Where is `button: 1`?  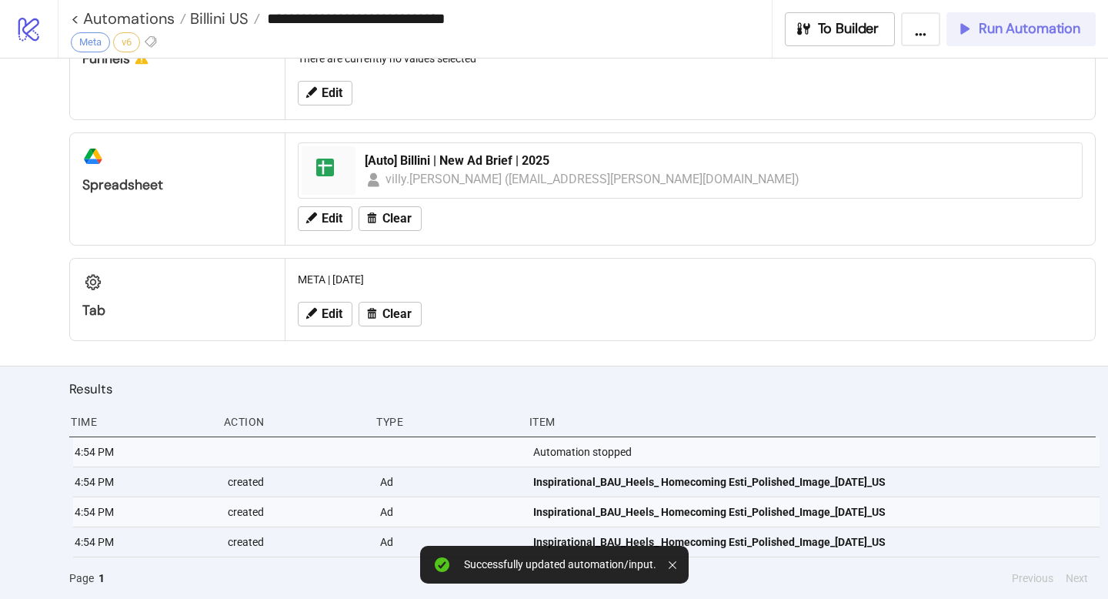
button: 1 is located at coordinates (102, 578).